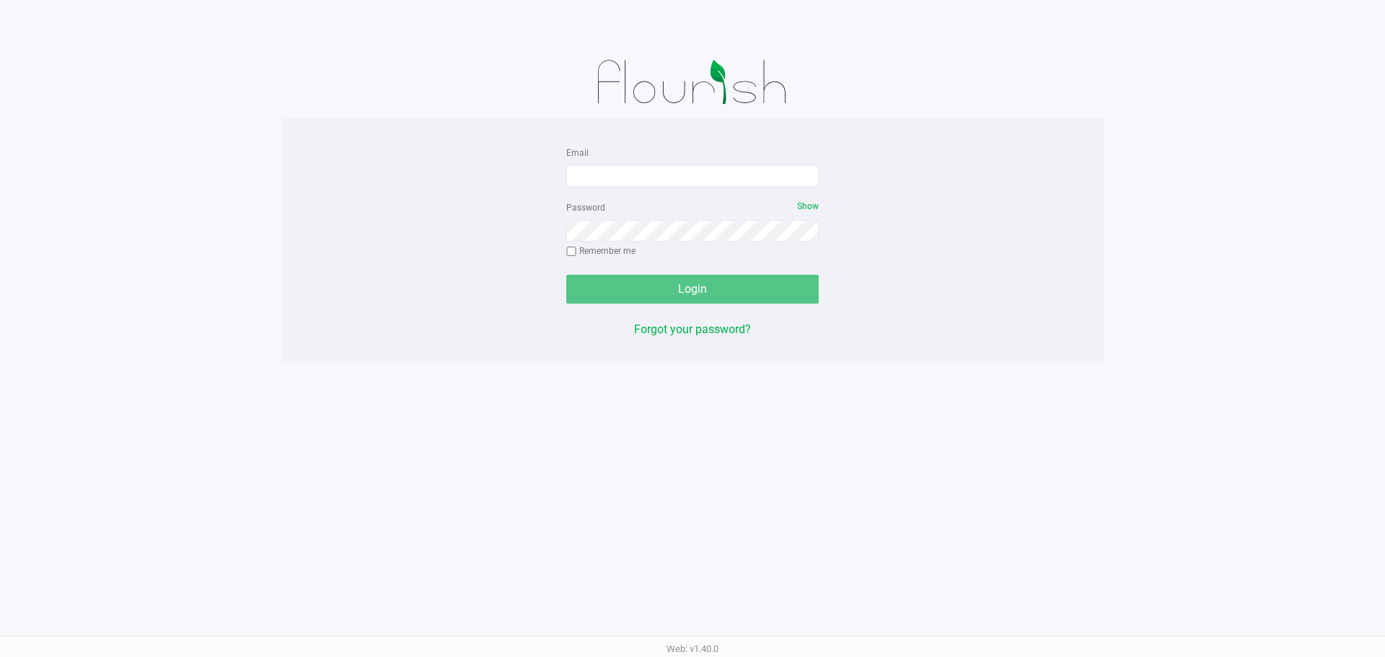  I want to click on label: Remember me, so click(601, 251).